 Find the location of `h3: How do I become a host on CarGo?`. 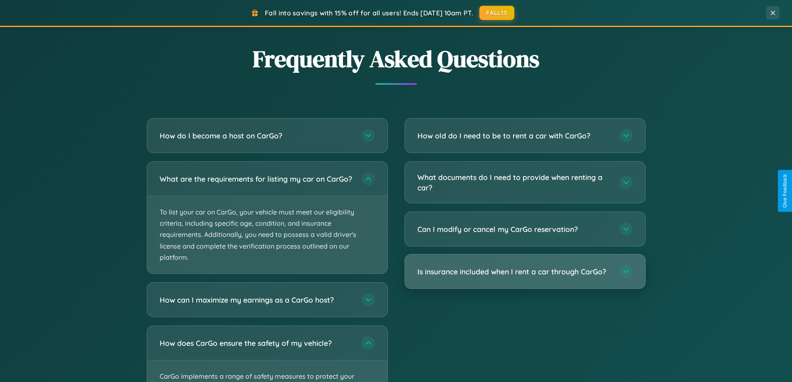

h3: How do I become a host on CarGo? is located at coordinates (256, 136).